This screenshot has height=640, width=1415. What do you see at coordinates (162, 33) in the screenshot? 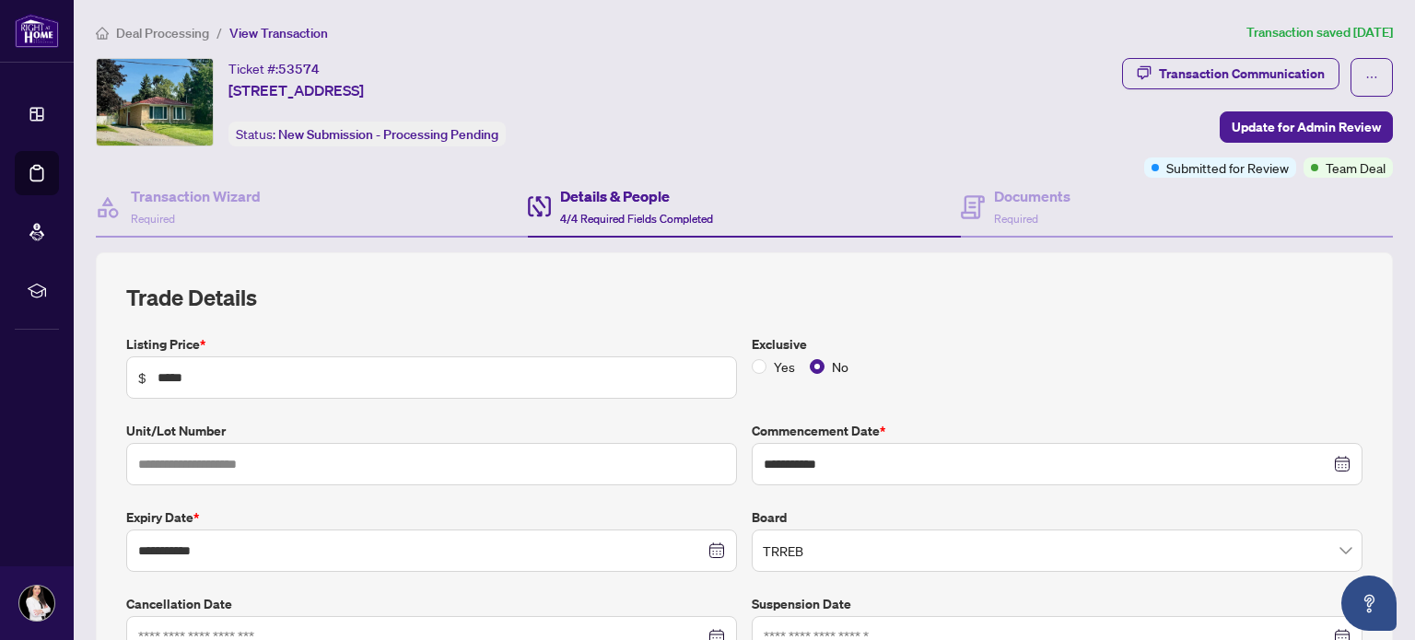
I see `span: Deal Processing` at bounding box center [162, 33].